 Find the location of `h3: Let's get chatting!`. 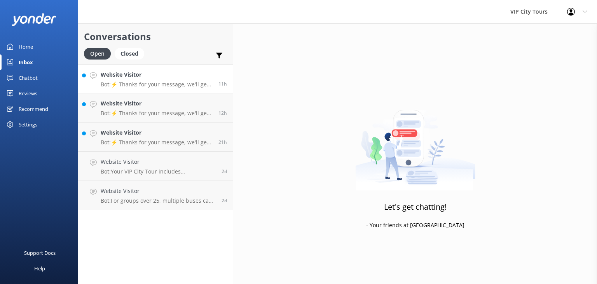

h3: Let's get chatting! is located at coordinates (415, 207).